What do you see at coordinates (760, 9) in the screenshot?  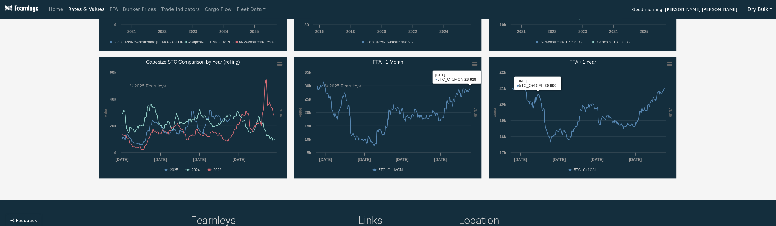 I see `button: Dry Bulk` at bounding box center [760, 9].